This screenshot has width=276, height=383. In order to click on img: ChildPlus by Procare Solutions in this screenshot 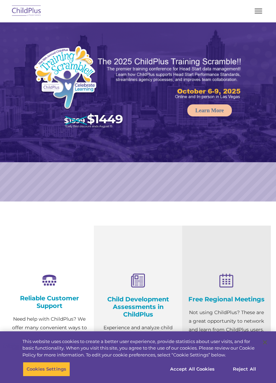, I will do `click(27, 11)`.